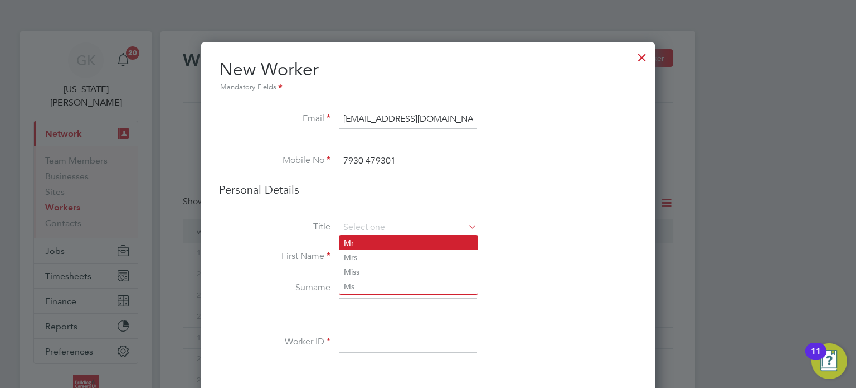 The width and height of the screenshot is (856, 388). Describe the element at coordinates (275, 160) in the screenshot. I see `label: Mobile No` at that location.